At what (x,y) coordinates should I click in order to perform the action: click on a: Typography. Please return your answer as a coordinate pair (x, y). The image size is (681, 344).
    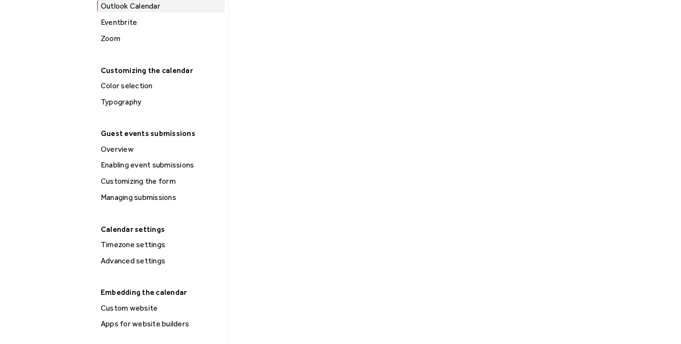
    Looking at the image, I should click on (160, 102).